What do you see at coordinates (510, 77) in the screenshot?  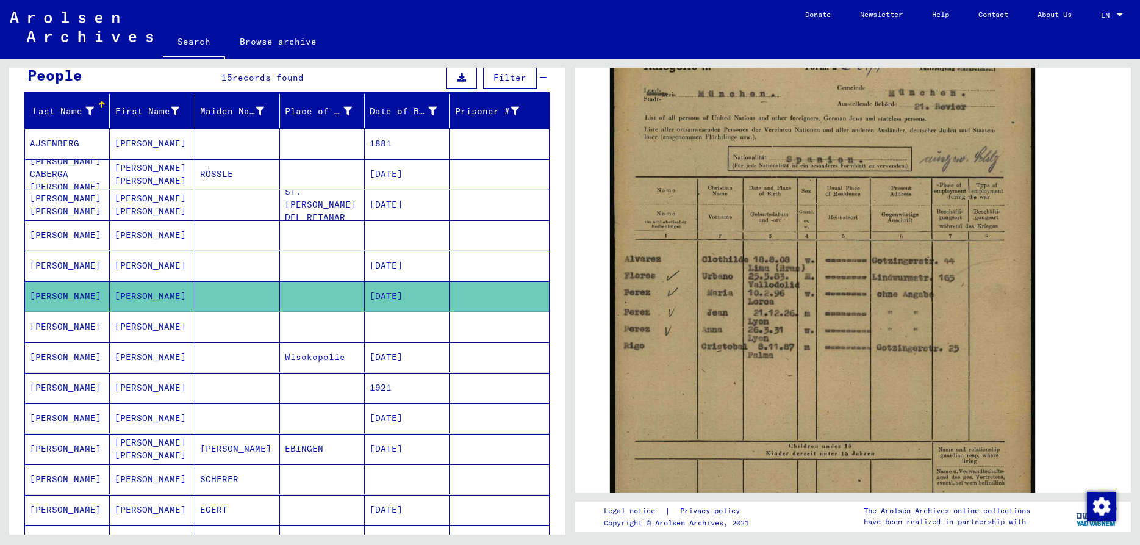 I see `span: Filter` at bounding box center [510, 77].